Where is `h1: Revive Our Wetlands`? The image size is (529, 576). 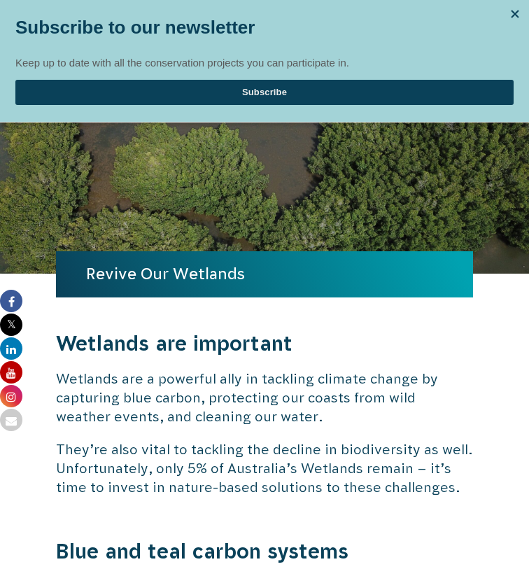 h1: Revive Our Wetlands is located at coordinates (264, 274).